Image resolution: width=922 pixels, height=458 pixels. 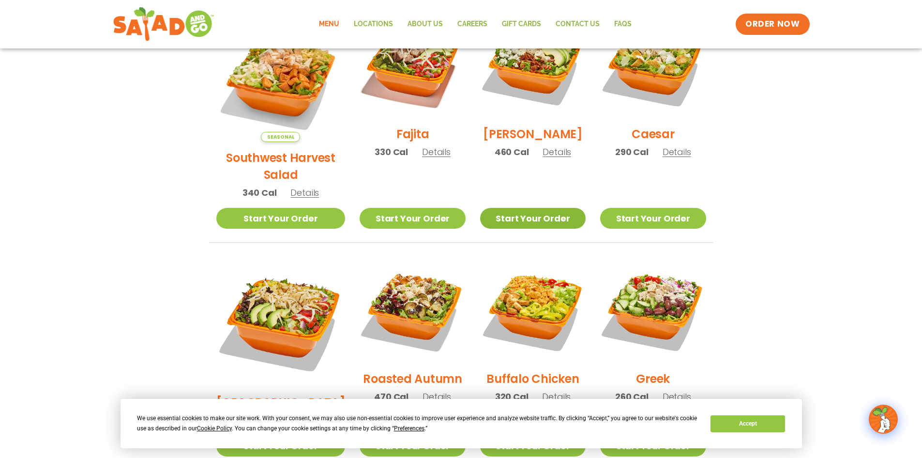 I want to click on img: Product photo for Fajita Salad, so click(x=413, y=65).